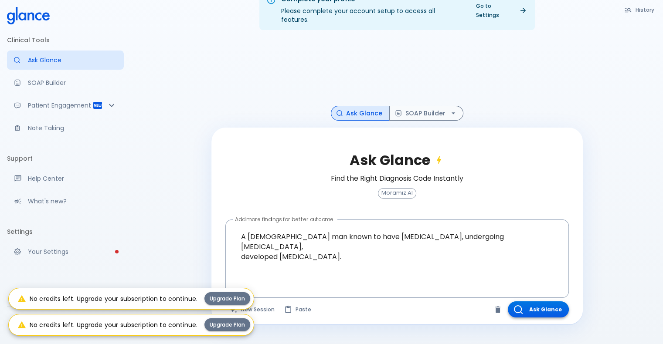  What do you see at coordinates (397, 193) in the screenshot?
I see `span: Moramiz AI` at bounding box center [397, 193].